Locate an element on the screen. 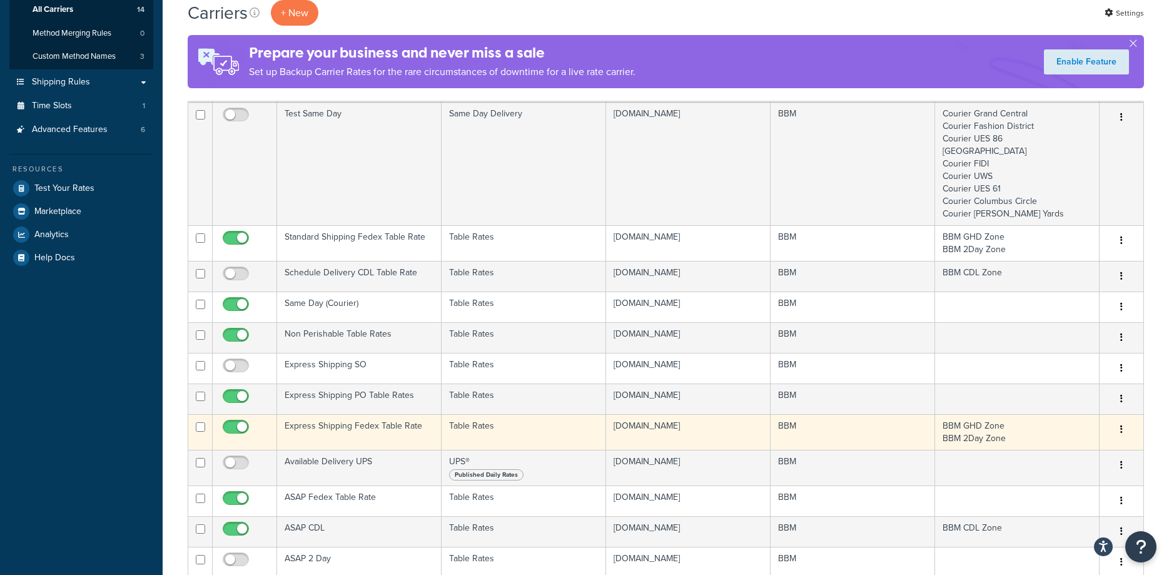 The image size is (1169, 575). li: Marketplace is located at coordinates (81, 211).